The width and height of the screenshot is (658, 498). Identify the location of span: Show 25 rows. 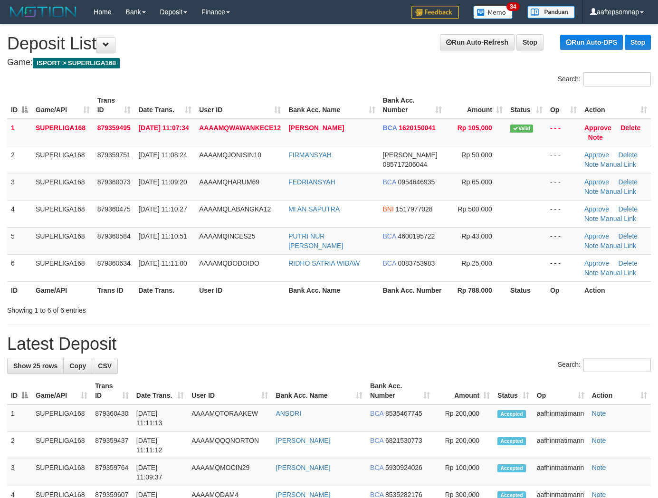
(35, 366).